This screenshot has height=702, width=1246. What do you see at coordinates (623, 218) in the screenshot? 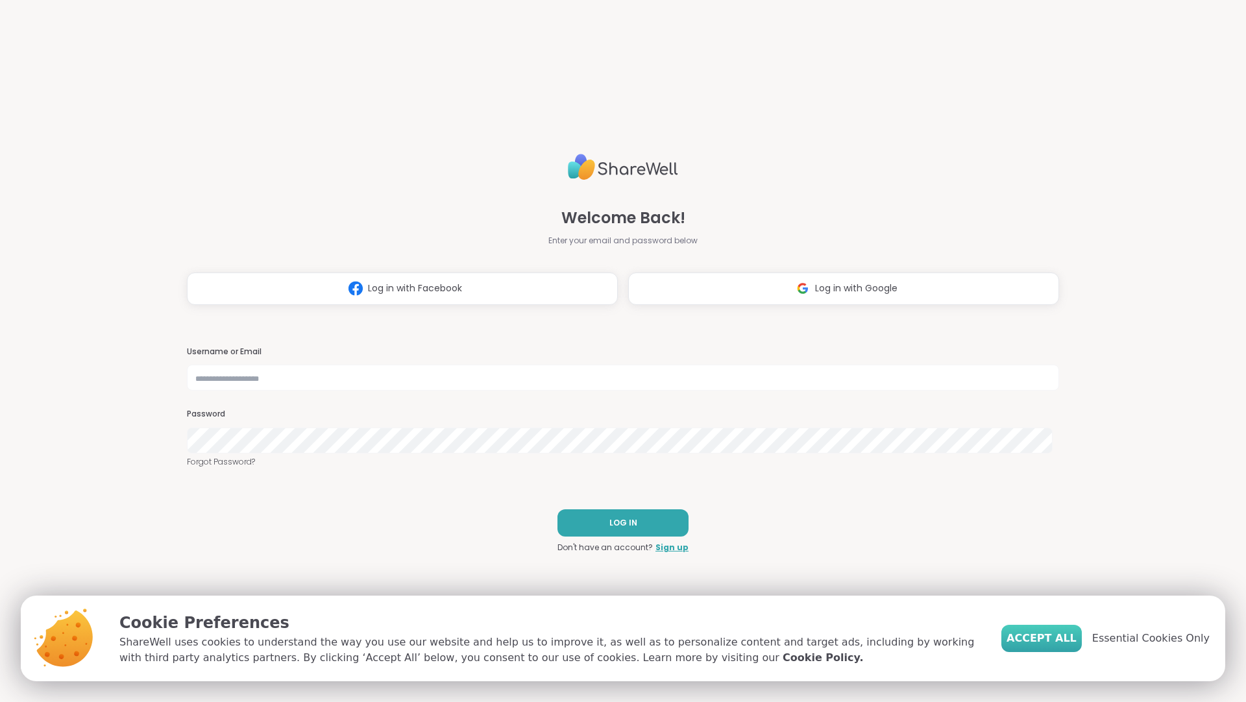
I see `span: Welcome Back!` at bounding box center [623, 218].